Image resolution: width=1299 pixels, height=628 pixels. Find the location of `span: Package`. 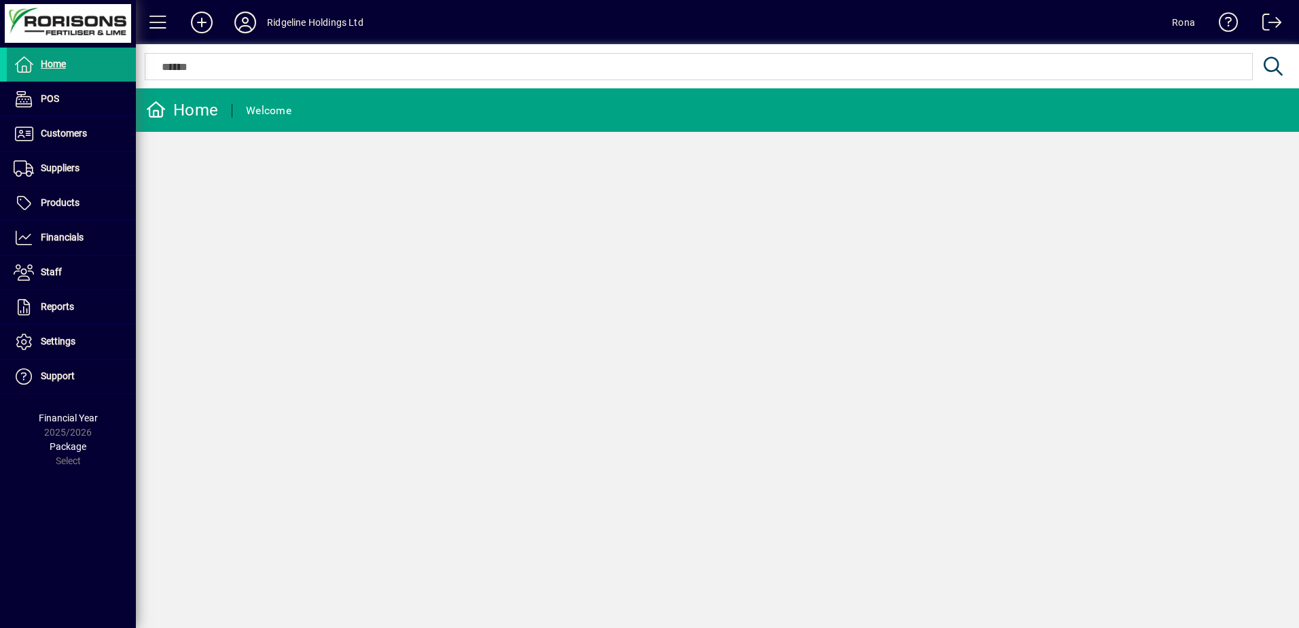

span: Package is located at coordinates (68, 446).